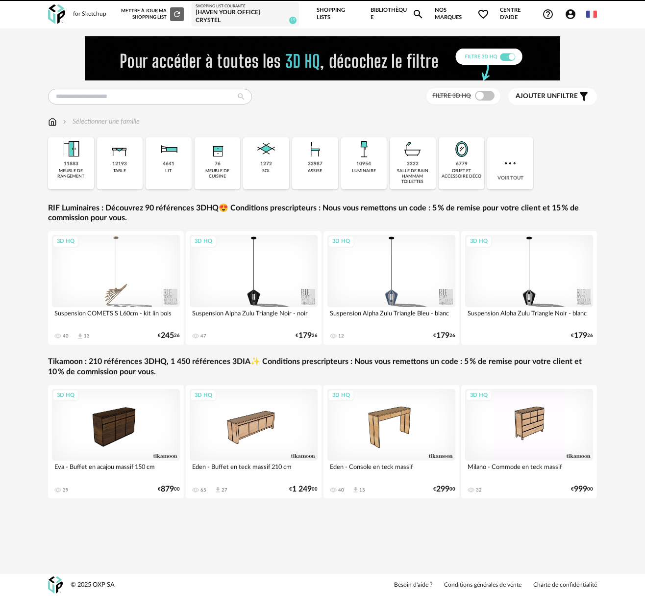 The width and height of the screenshot is (645, 596). What do you see at coordinates (548, 14) in the screenshot?
I see `span: Help Circle Outline icon` at bounding box center [548, 14].